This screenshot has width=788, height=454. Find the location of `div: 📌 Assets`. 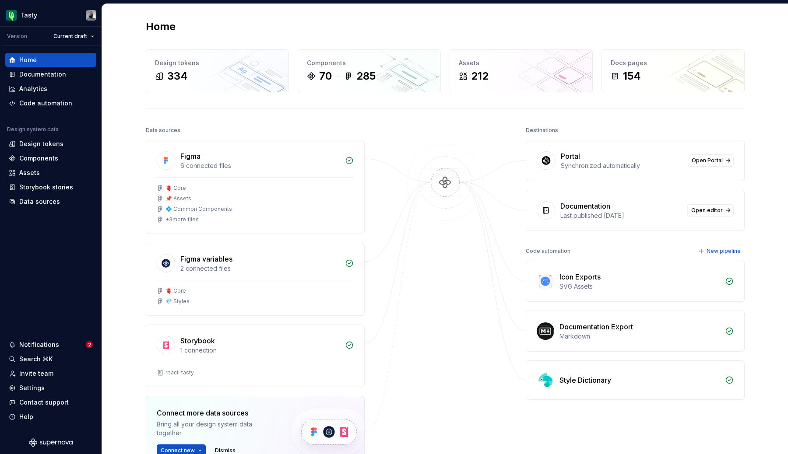

div: 📌 Assets is located at coordinates (178, 199).